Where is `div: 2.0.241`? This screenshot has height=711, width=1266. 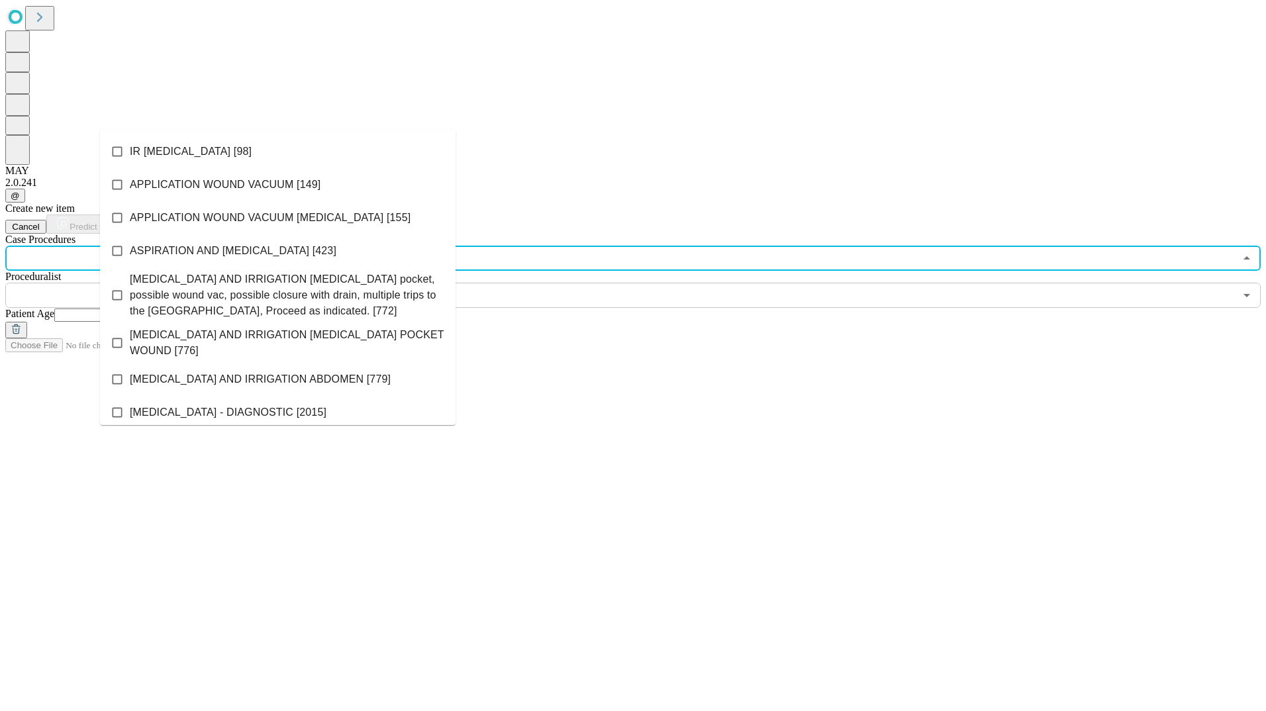
div: 2.0.241 is located at coordinates (633, 183).